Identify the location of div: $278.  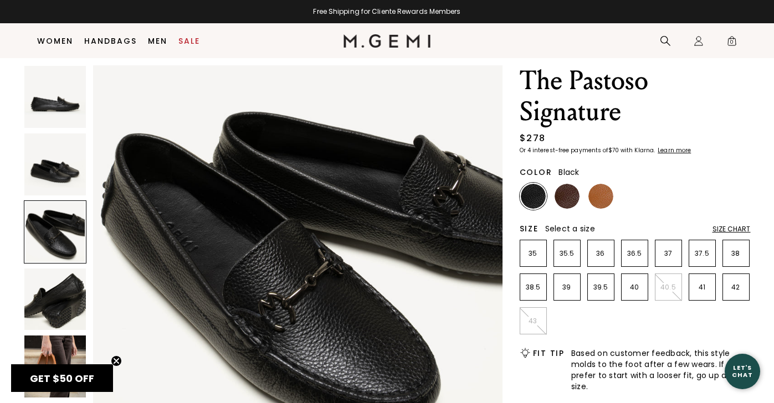
(532, 138).